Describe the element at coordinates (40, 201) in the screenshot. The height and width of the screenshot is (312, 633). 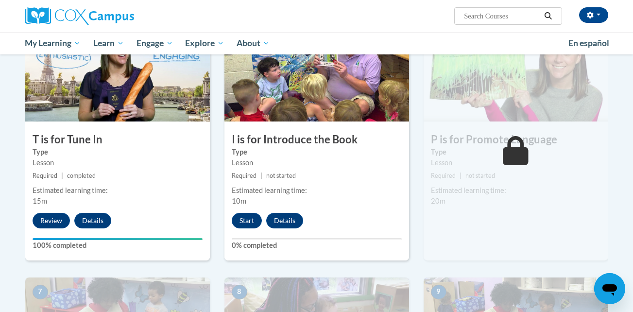
I see `span: 15m` at that location.